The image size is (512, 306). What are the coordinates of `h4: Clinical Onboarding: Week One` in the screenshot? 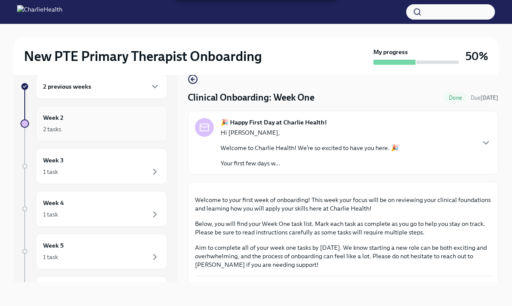 It's located at (251, 98).